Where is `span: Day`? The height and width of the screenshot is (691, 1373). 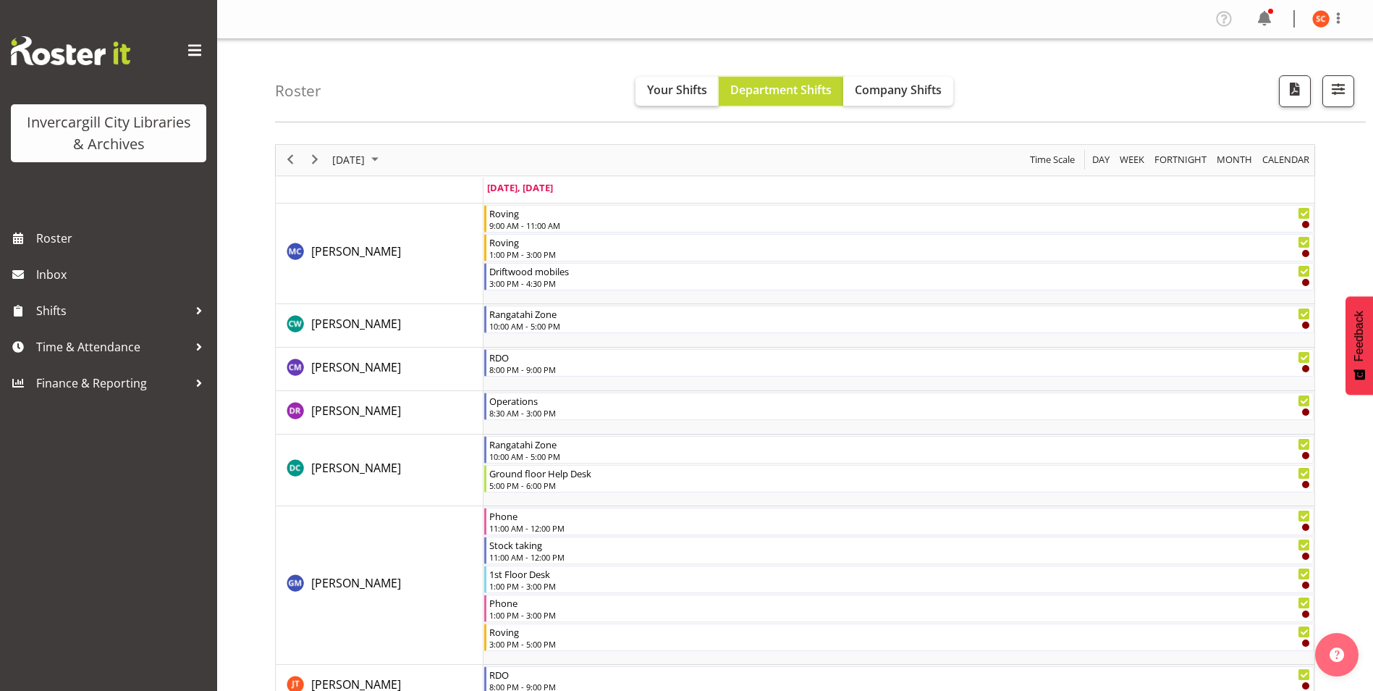
span: Day is located at coordinates (1101, 159).